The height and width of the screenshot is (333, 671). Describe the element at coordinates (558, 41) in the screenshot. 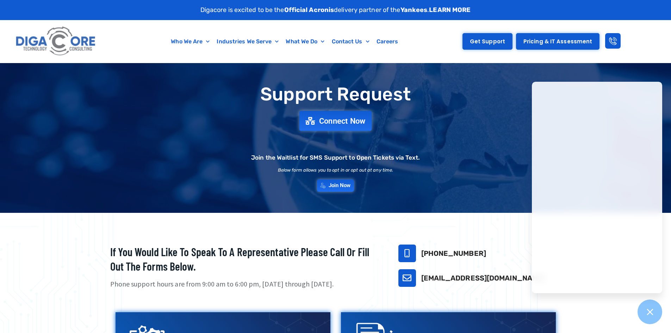

I see `a: Pricing & IT Assessment` at that location.